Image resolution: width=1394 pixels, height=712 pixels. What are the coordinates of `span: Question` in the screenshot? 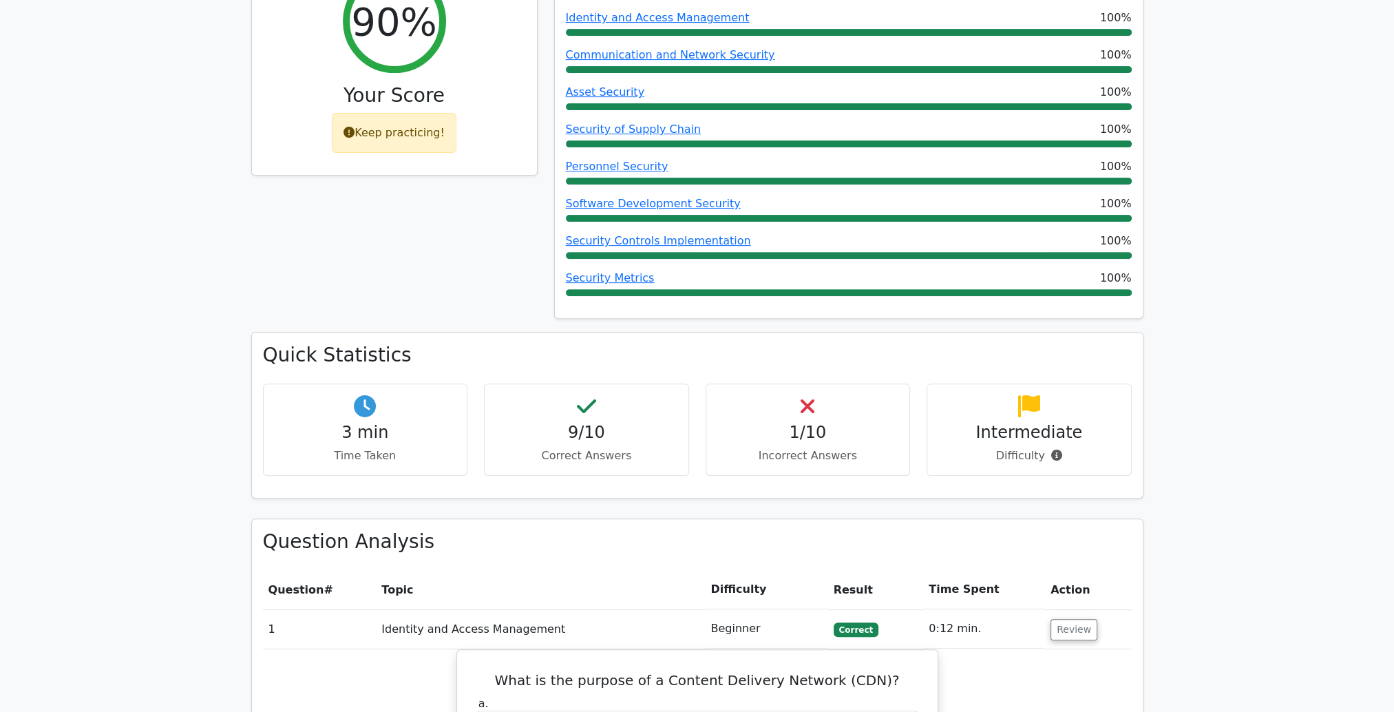 It's located at (296, 589).